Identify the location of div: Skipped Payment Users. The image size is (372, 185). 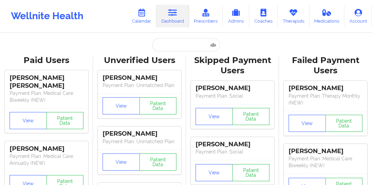
(232, 66).